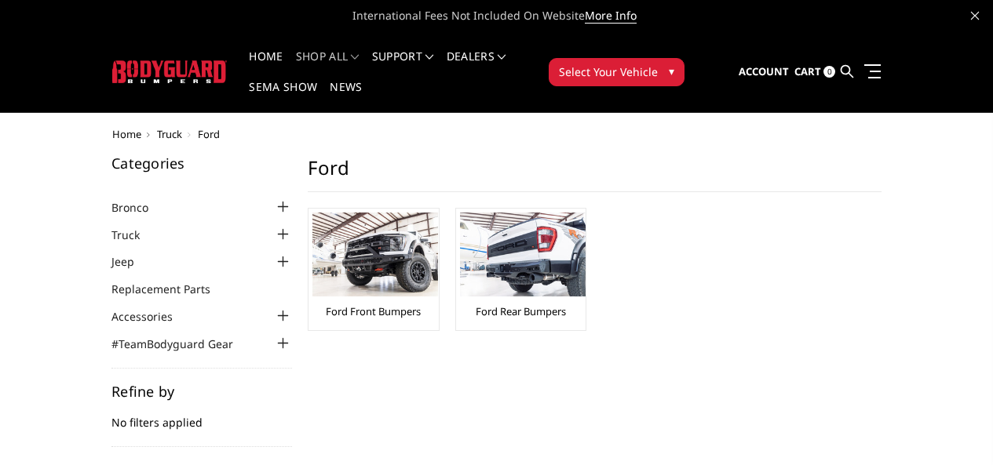  Describe the element at coordinates (476, 66) in the screenshot. I see `a: Dealers` at that location.